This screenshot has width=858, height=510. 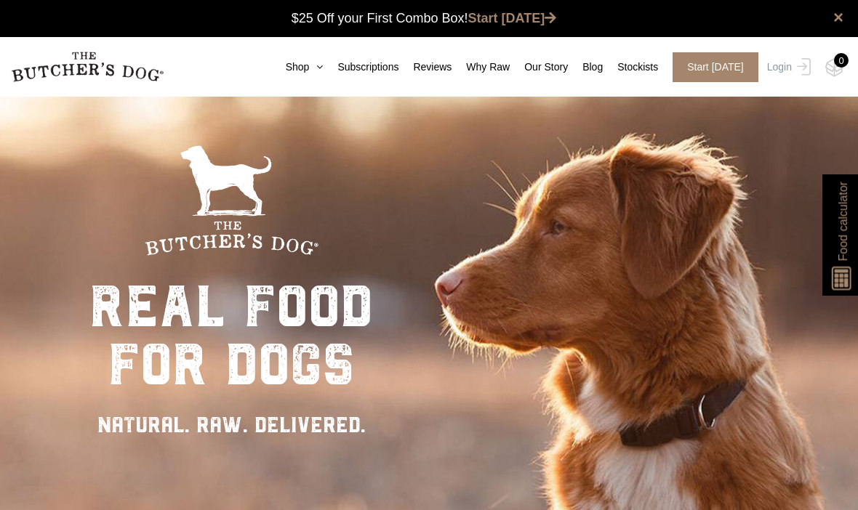 I want to click on a: Shop, so click(x=297, y=67).